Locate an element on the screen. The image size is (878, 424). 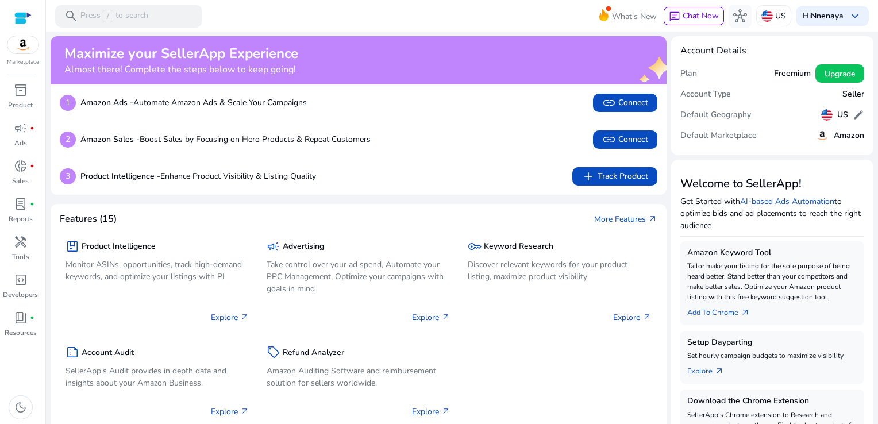
span: donut_small is located at coordinates (21, 166).